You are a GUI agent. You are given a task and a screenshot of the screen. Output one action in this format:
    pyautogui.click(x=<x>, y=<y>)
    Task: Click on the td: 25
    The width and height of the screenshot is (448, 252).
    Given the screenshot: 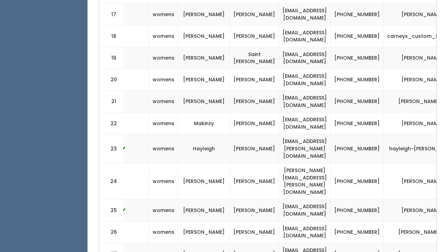 What is the action you would take?
    pyautogui.click(x=111, y=210)
    